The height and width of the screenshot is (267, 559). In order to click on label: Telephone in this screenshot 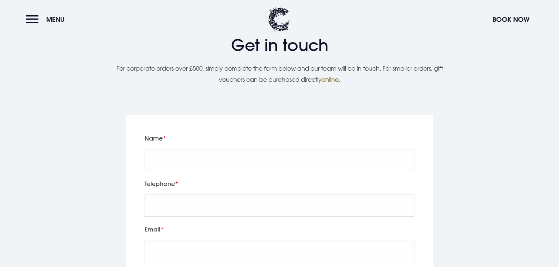, I will do `click(279, 184)`.